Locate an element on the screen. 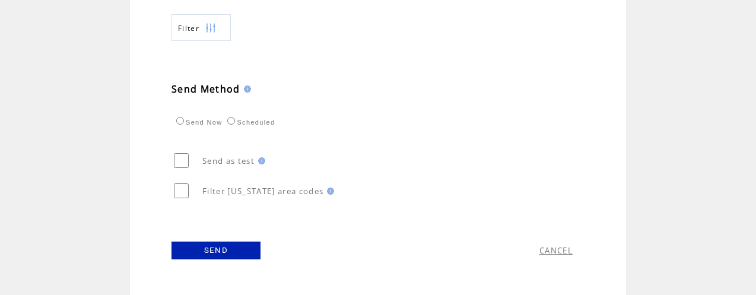 The image size is (756, 295). span: Send as test is located at coordinates (228, 161).